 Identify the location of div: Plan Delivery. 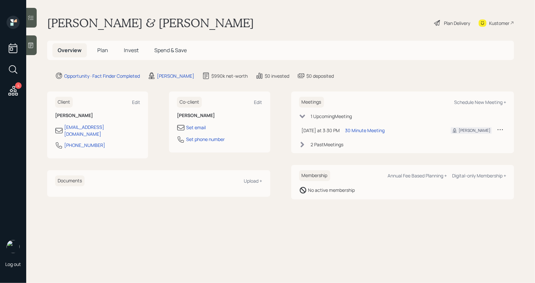
(457, 23).